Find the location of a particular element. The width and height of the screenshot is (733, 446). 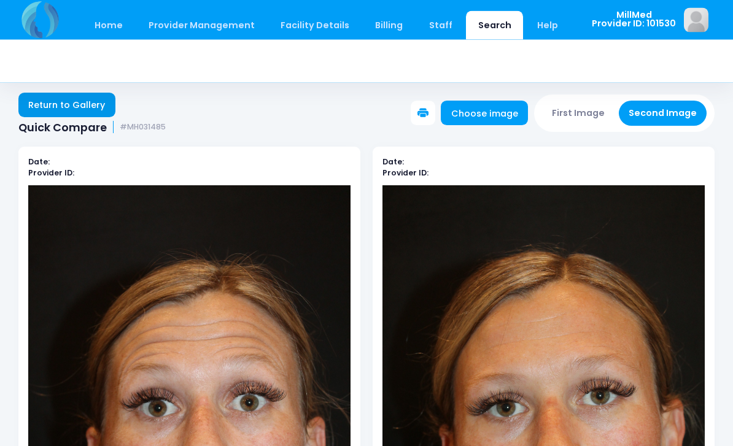

a: Return to Gallery is located at coordinates (67, 106).